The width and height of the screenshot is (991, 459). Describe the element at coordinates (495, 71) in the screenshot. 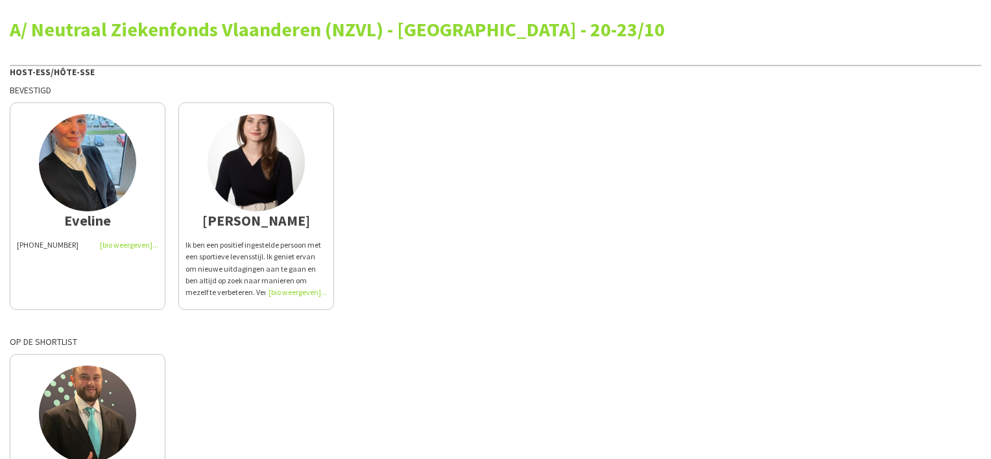

I see `div: Host-ess/Hôte-sse` at that location.